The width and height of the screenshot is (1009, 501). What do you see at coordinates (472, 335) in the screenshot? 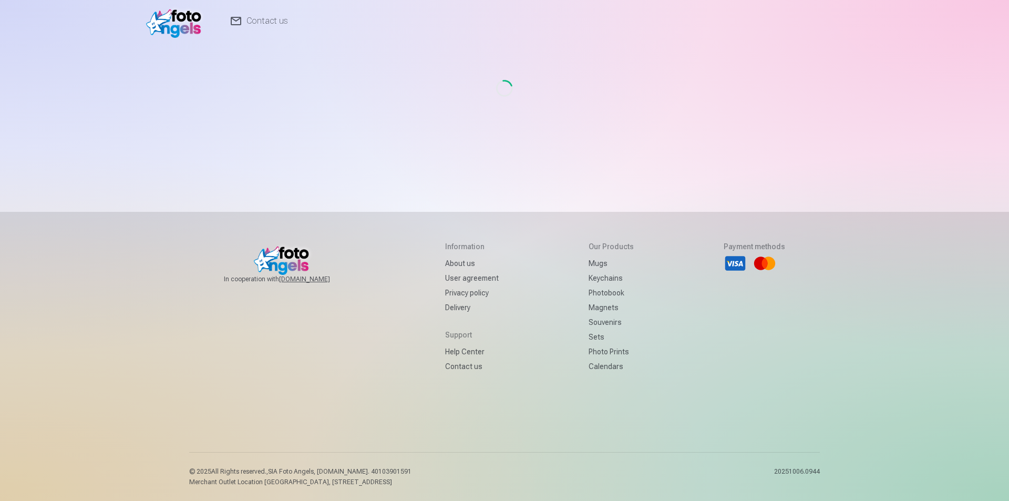
I see `h5: Support` at bounding box center [472, 335].